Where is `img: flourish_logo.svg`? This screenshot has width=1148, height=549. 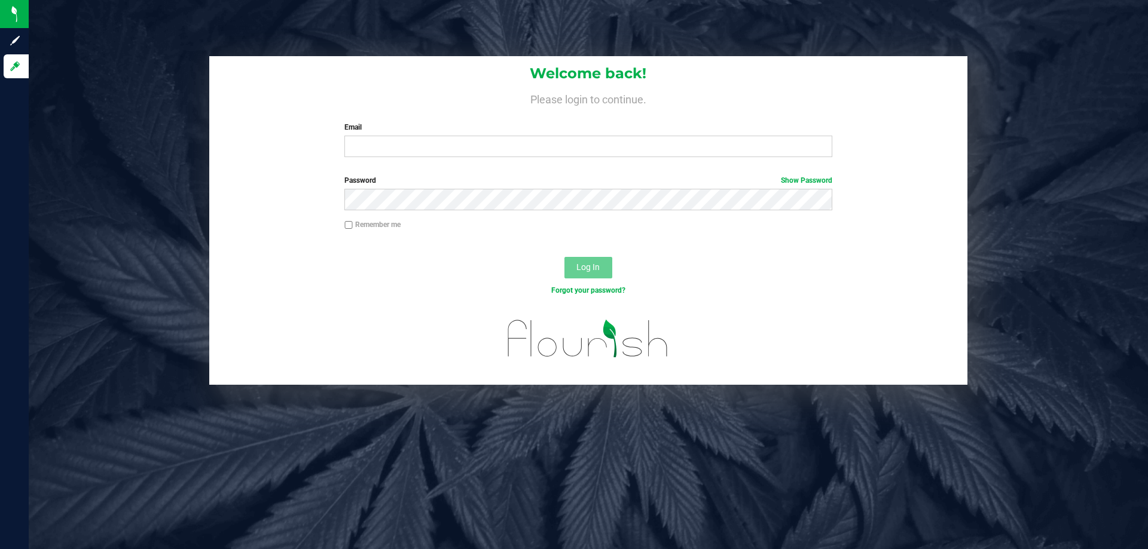 img: flourish_logo.svg is located at coordinates (588, 339).